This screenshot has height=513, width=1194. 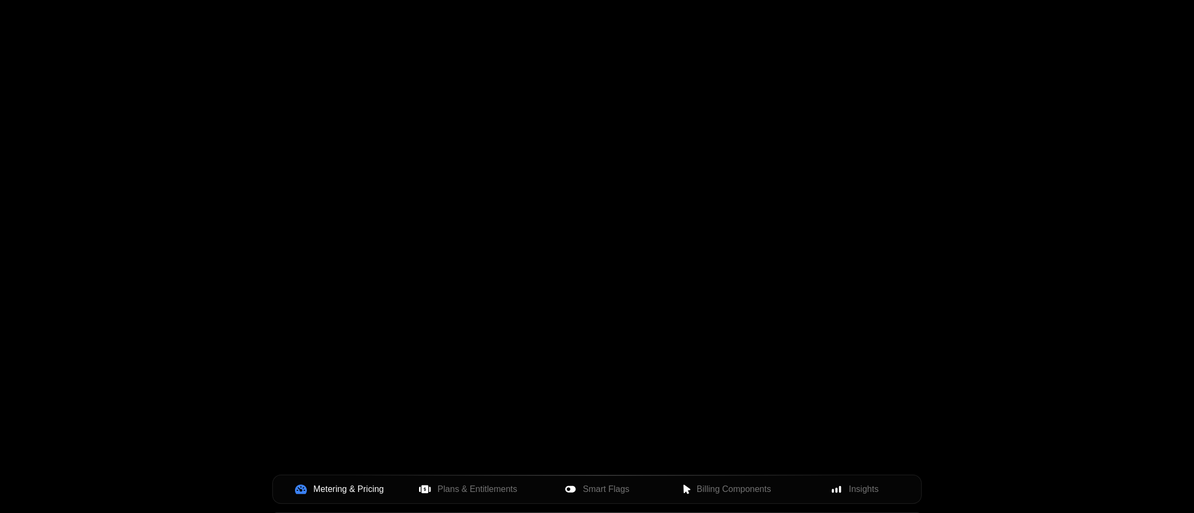 What do you see at coordinates (734, 489) in the screenshot?
I see `span: Billing Components` at bounding box center [734, 489].